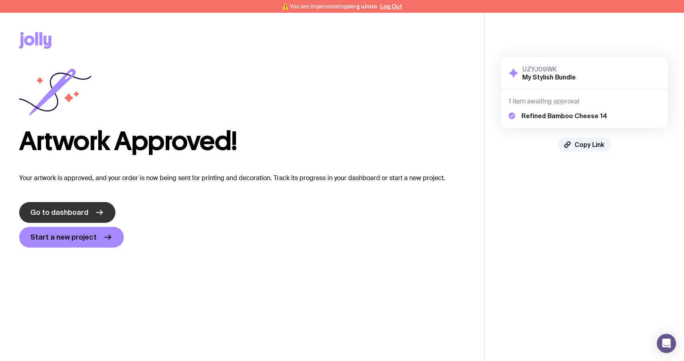 This screenshot has width=684, height=361. What do you see at coordinates (72, 237) in the screenshot?
I see `a: Start a new project` at bounding box center [72, 237].